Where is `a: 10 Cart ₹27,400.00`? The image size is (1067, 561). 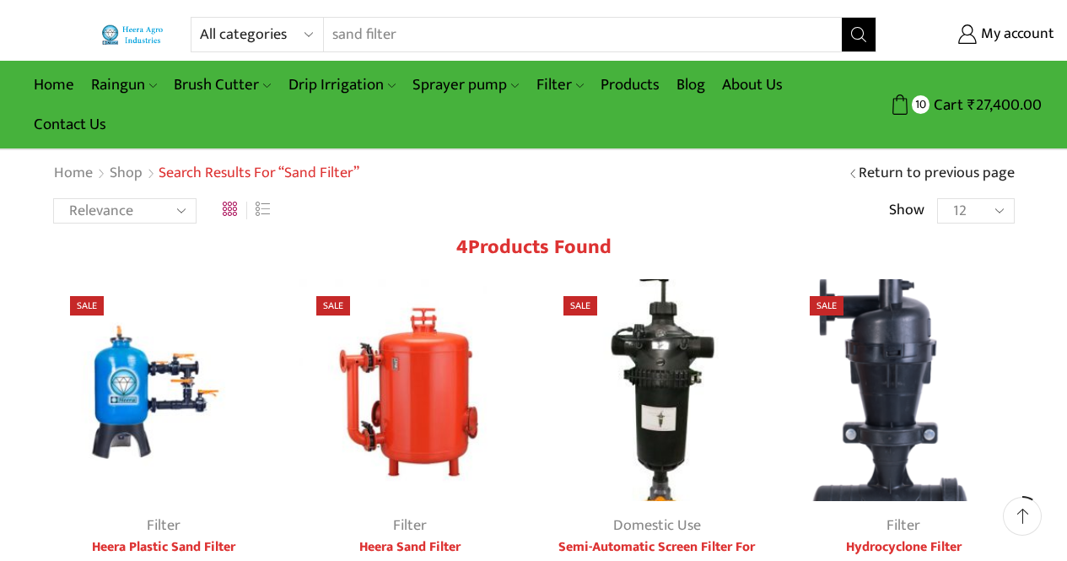
a: 10 Cart ₹27,400.00 is located at coordinates (967, 105).